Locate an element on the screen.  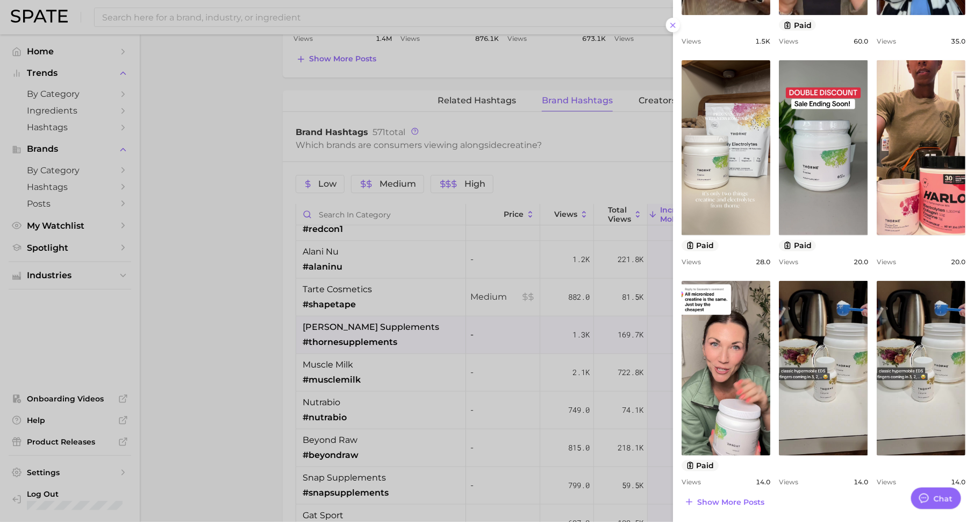
button: Show more posts is located at coordinates (724, 502).